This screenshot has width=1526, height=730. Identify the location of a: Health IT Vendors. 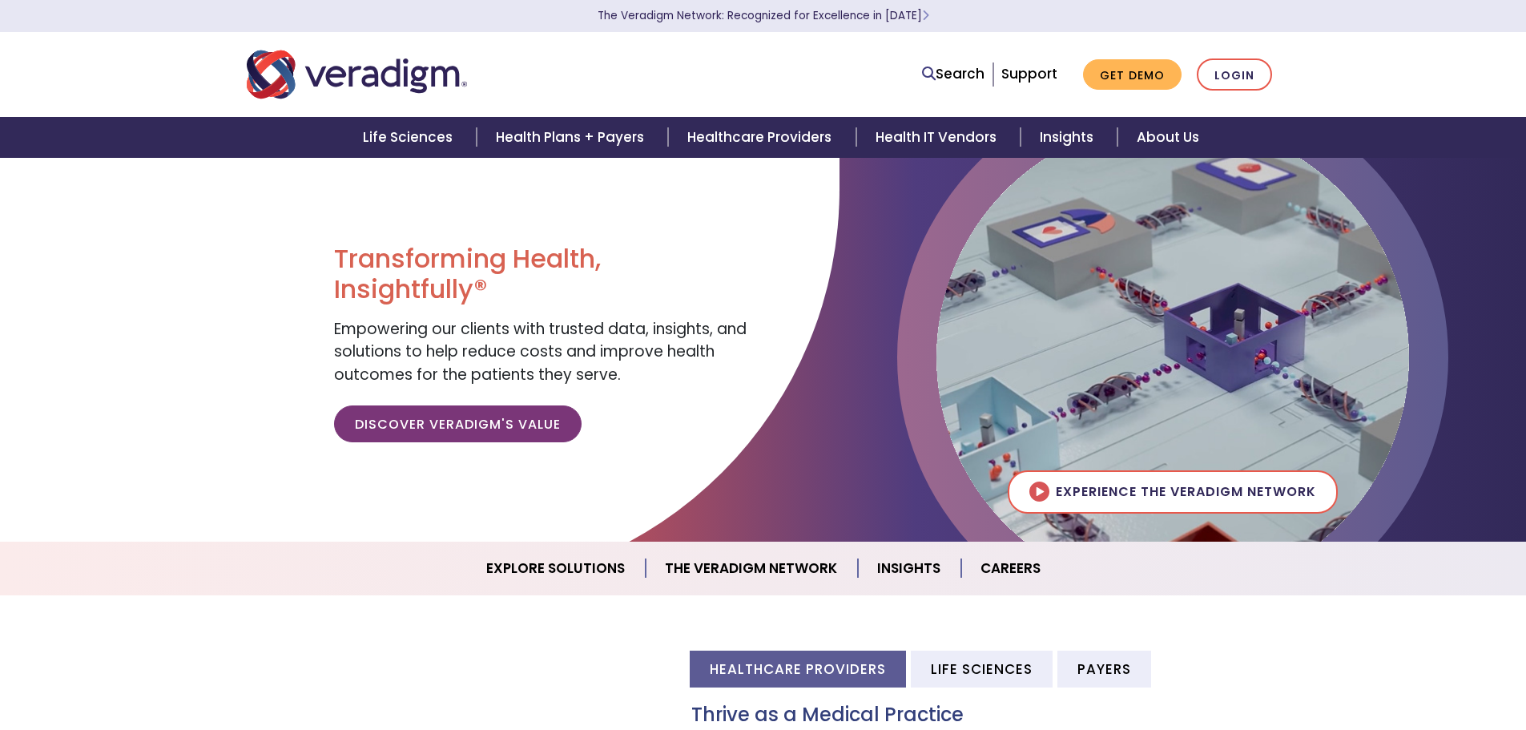
(938, 137).